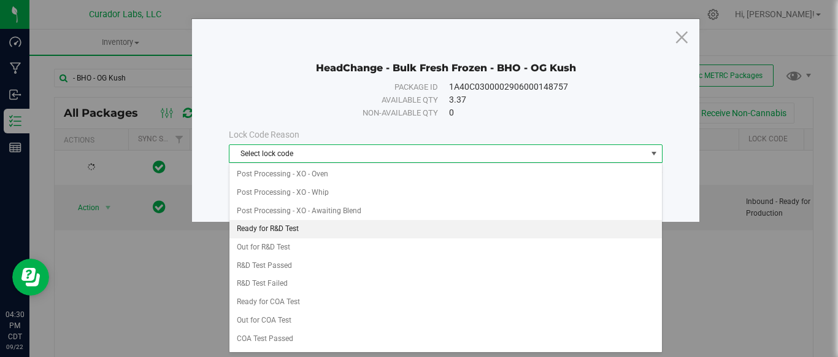 The height and width of the screenshot is (357, 838). I want to click on li: Out for R&D Test, so click(446, 247).